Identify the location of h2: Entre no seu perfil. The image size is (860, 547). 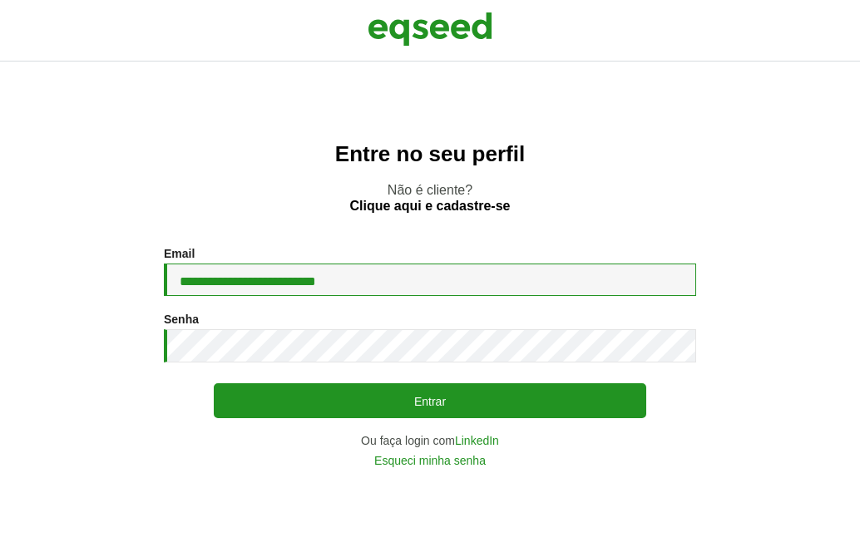
(430, 154).